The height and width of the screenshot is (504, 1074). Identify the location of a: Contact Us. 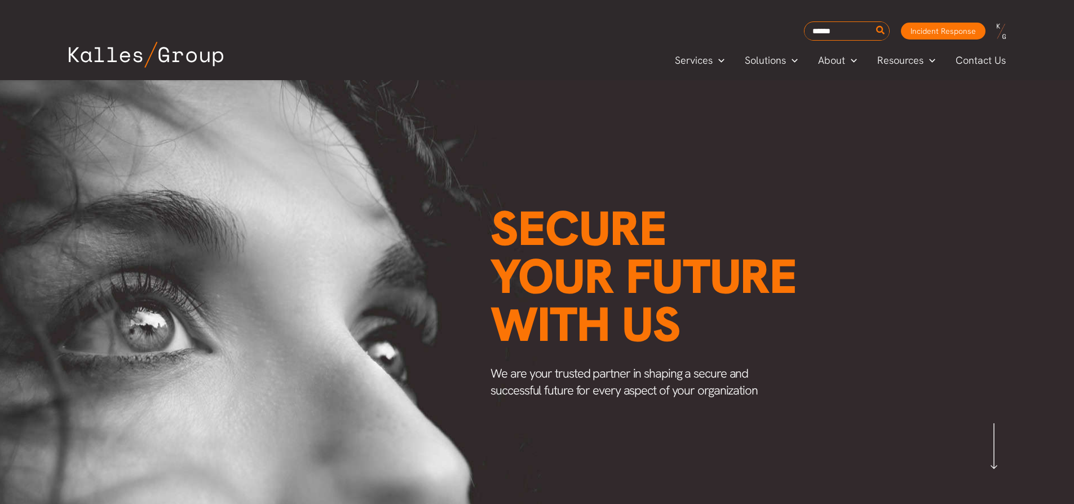
(981, 60).